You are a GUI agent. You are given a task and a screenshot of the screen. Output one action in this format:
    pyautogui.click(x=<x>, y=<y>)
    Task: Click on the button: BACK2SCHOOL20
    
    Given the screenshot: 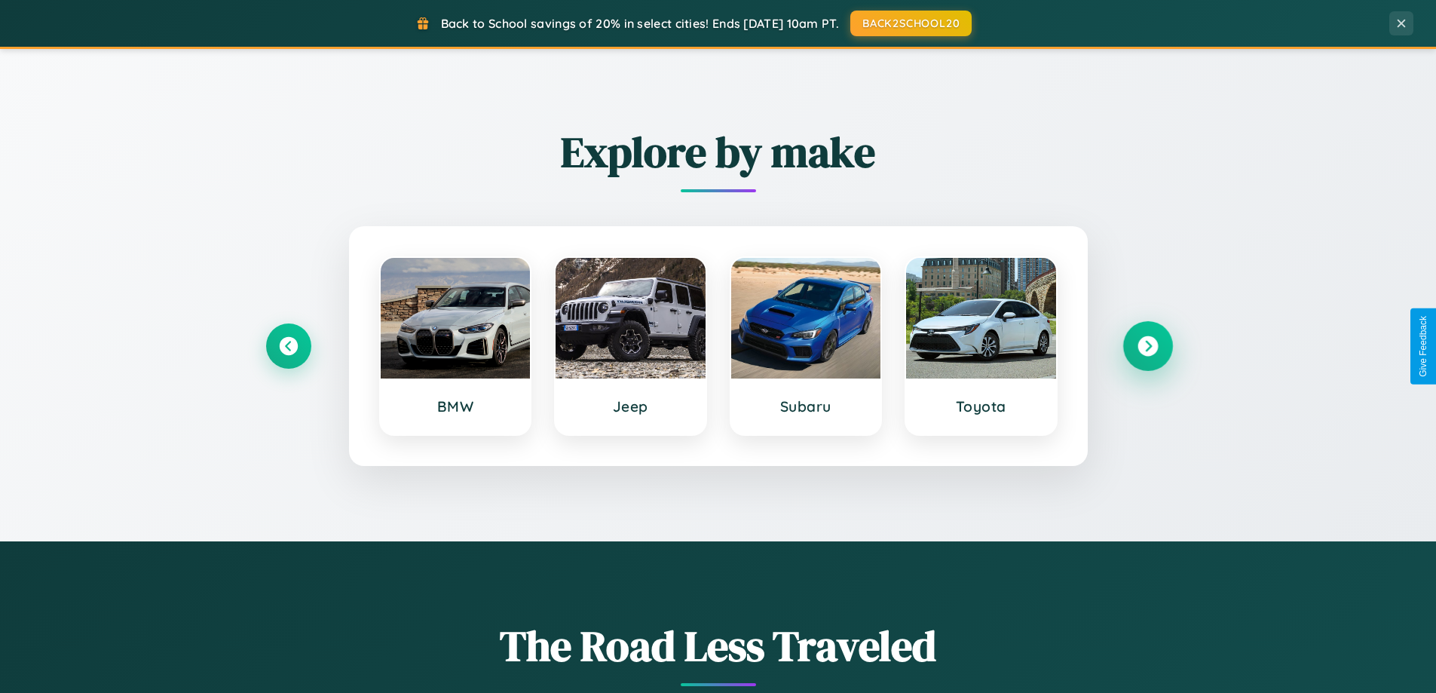 What is the action you would take?
    pyautogui.click(x=911, y=23)
    